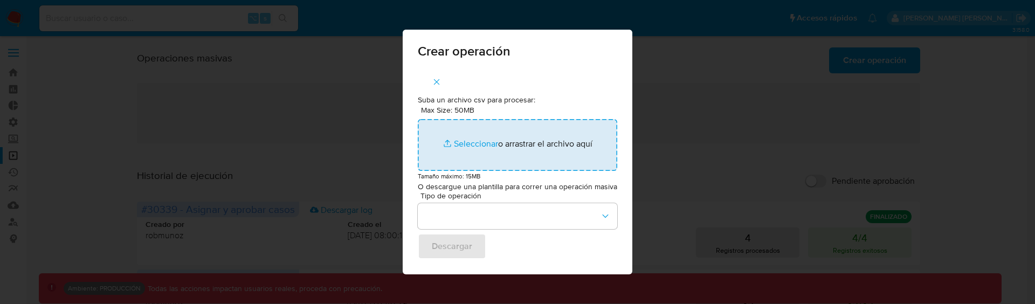 The width and height of the screenshot is (1035, 304). Describe the element at coordinates (518, 187) in the screenshot. I see `p: O descargue una plantilla para correr una operación masiva` at that location.